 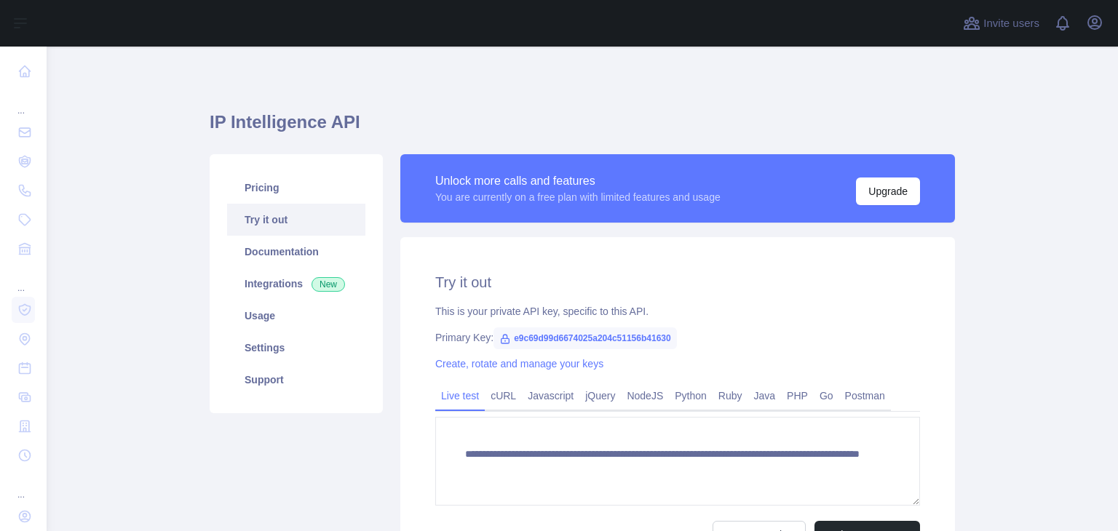 I want to click on a: Settings, so click(x=296, y=348).